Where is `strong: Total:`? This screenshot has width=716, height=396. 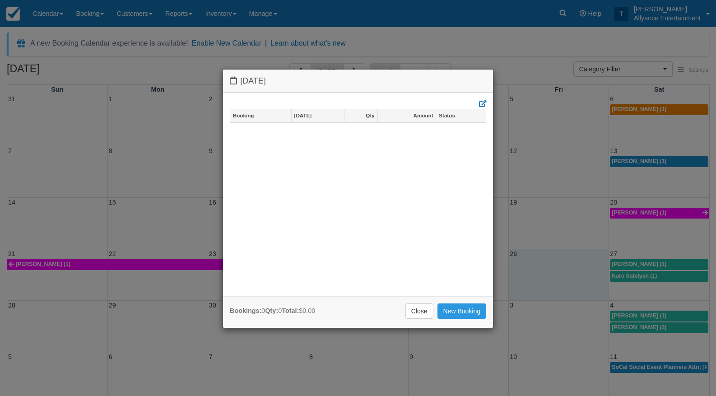
strong: Total: is located at coordinates (290, 311).